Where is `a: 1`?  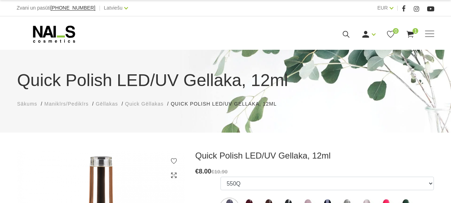 a: 1 is located at coordinates (410, 34).